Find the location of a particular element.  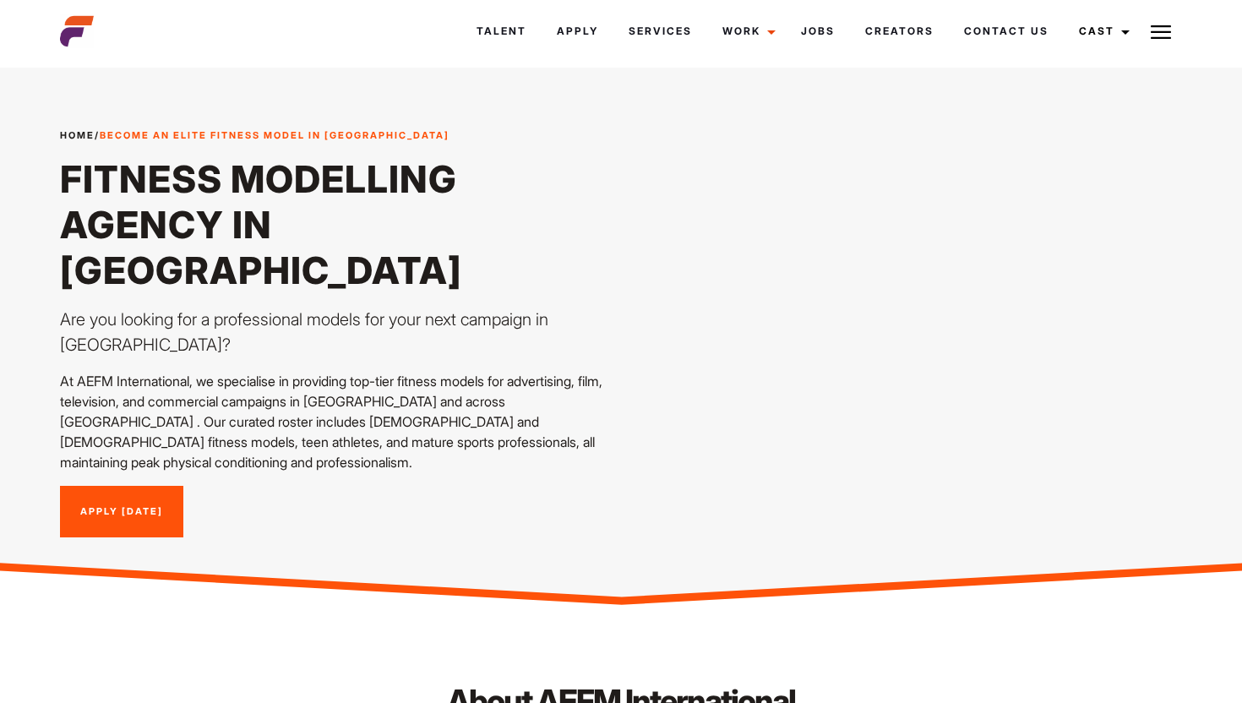

a: Home is located at coordinates (77, 135).